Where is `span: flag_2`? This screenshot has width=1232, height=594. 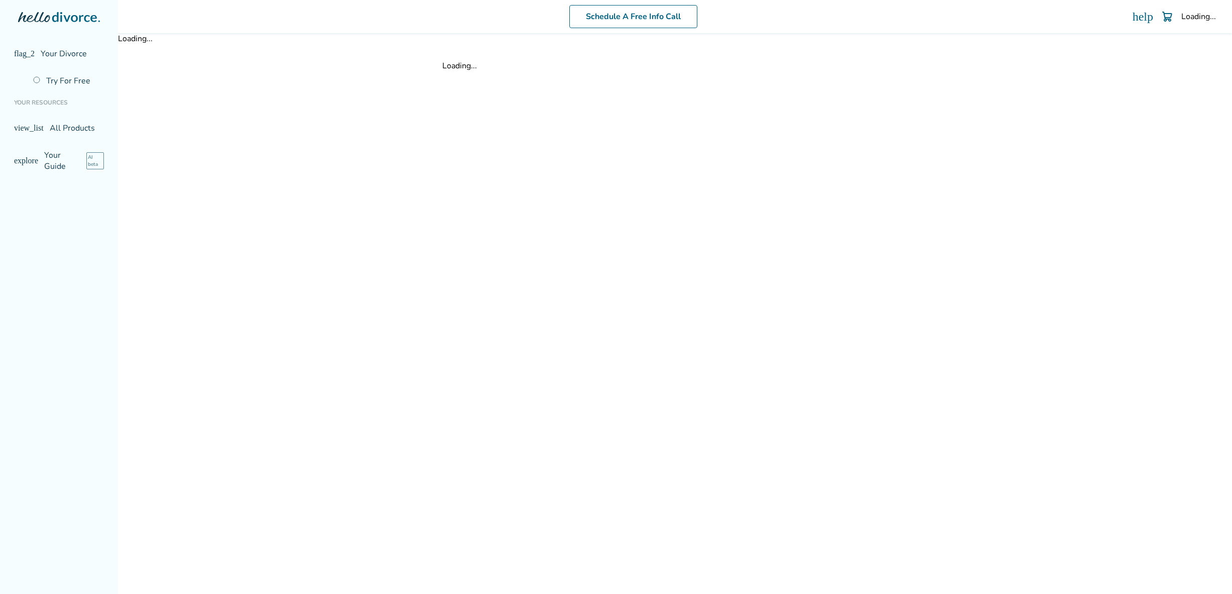
span: flag_2 is located at coordinates (24, 54).